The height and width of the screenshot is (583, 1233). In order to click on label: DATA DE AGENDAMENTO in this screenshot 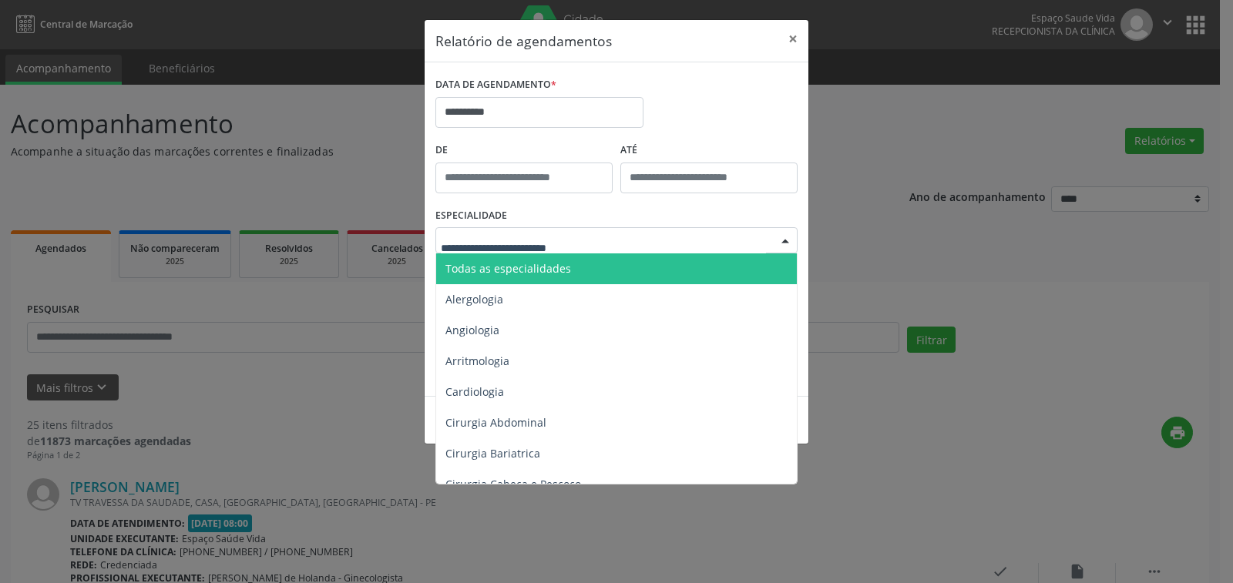, I will do `click(496, 85)`.